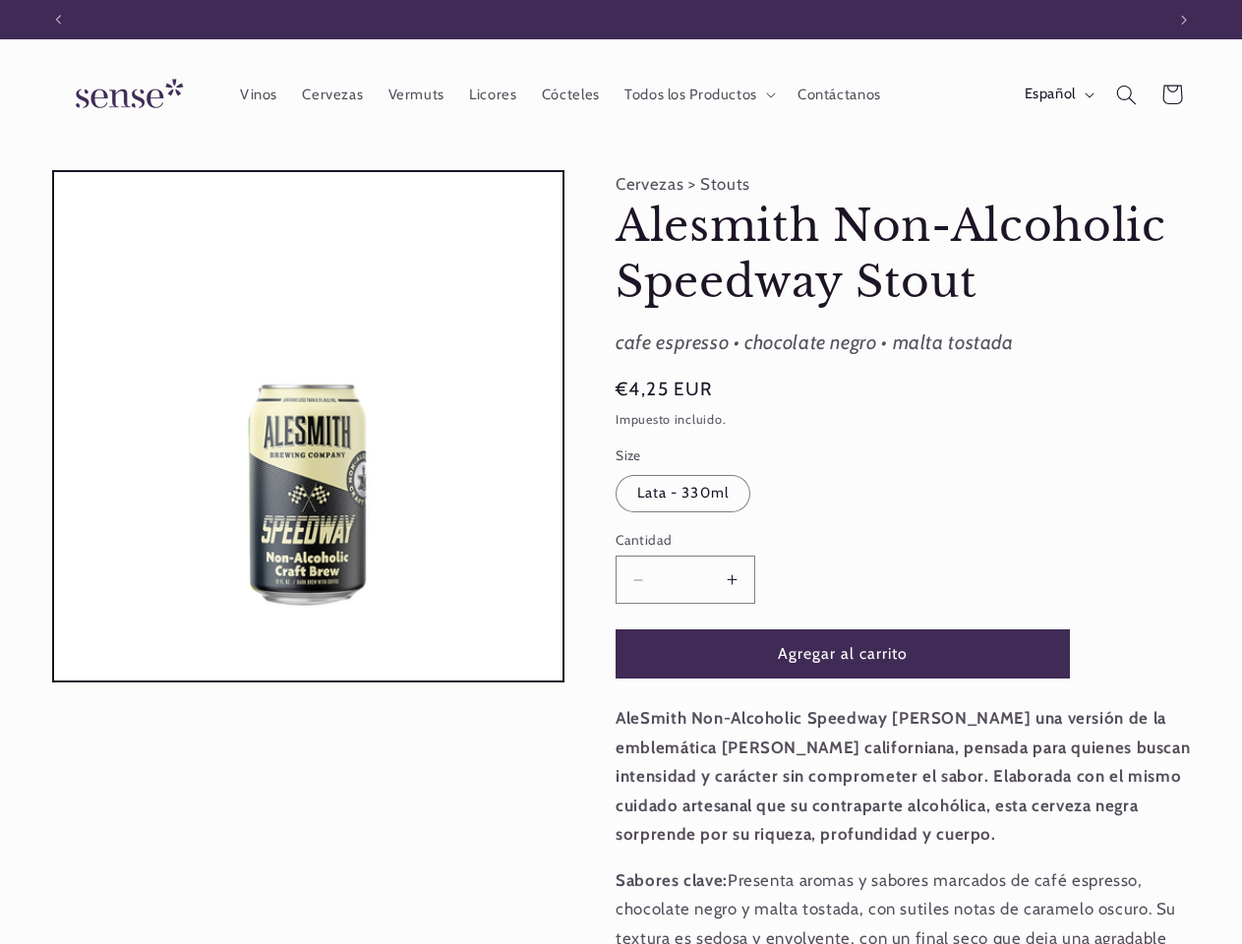 The height and width of the screenshot is (944, 1242). I want to click on strong: Sabores clave:, so click(672, 880).